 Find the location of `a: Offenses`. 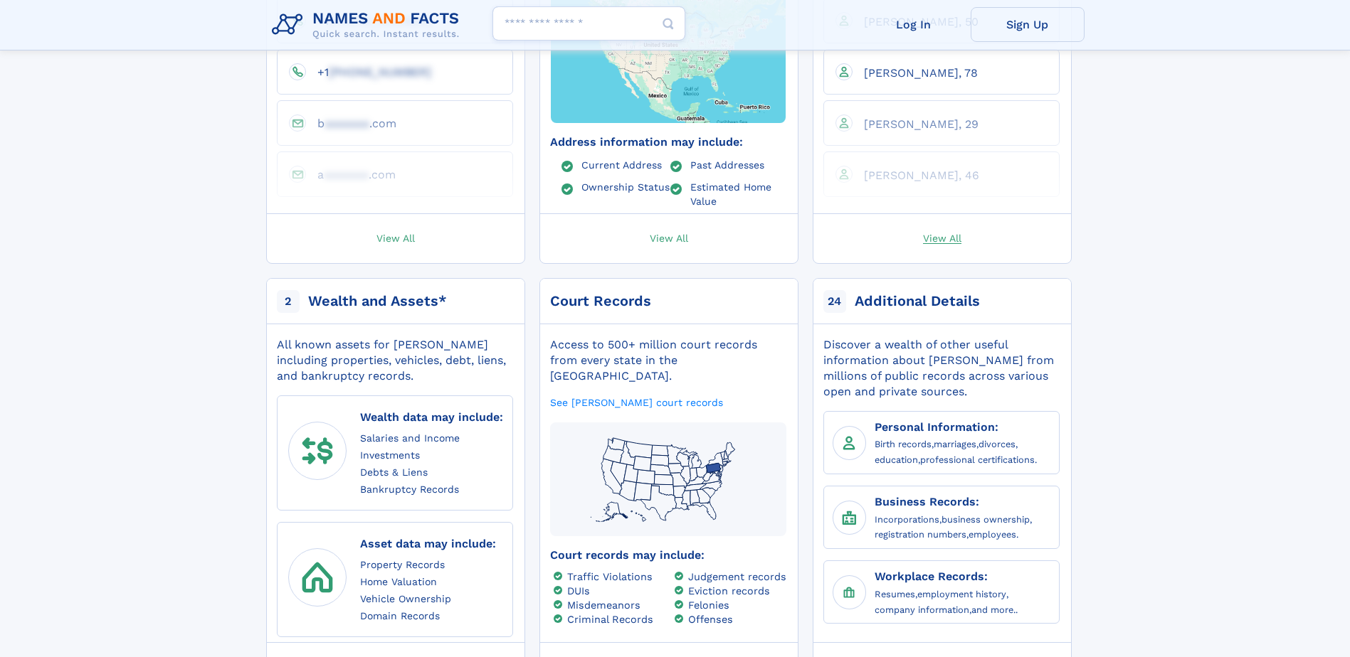

a: Offenses is located at coordinates (710, 619).